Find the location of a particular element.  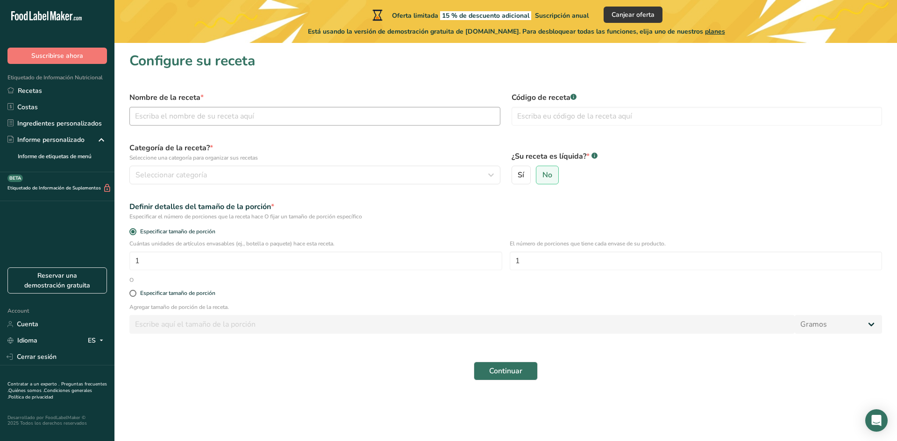

div: Oferta limitada is located at coordinates (479, 15).